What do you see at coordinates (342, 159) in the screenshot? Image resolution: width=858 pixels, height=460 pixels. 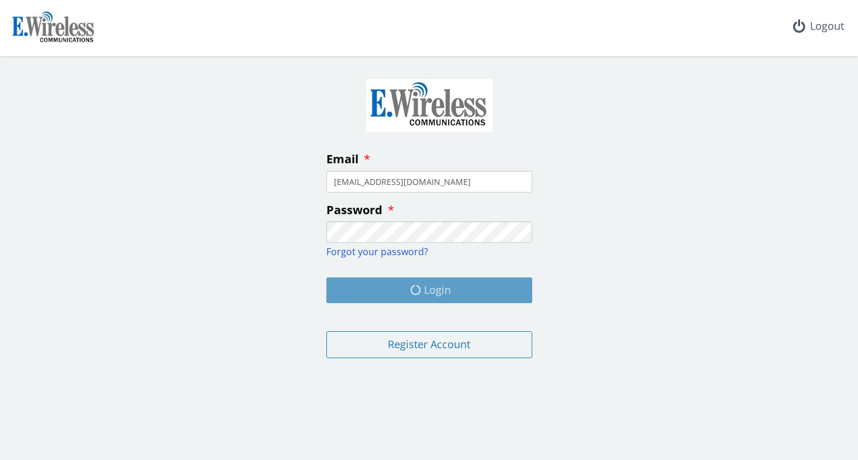 I see `span: Email` at bounding box center [342, 159].